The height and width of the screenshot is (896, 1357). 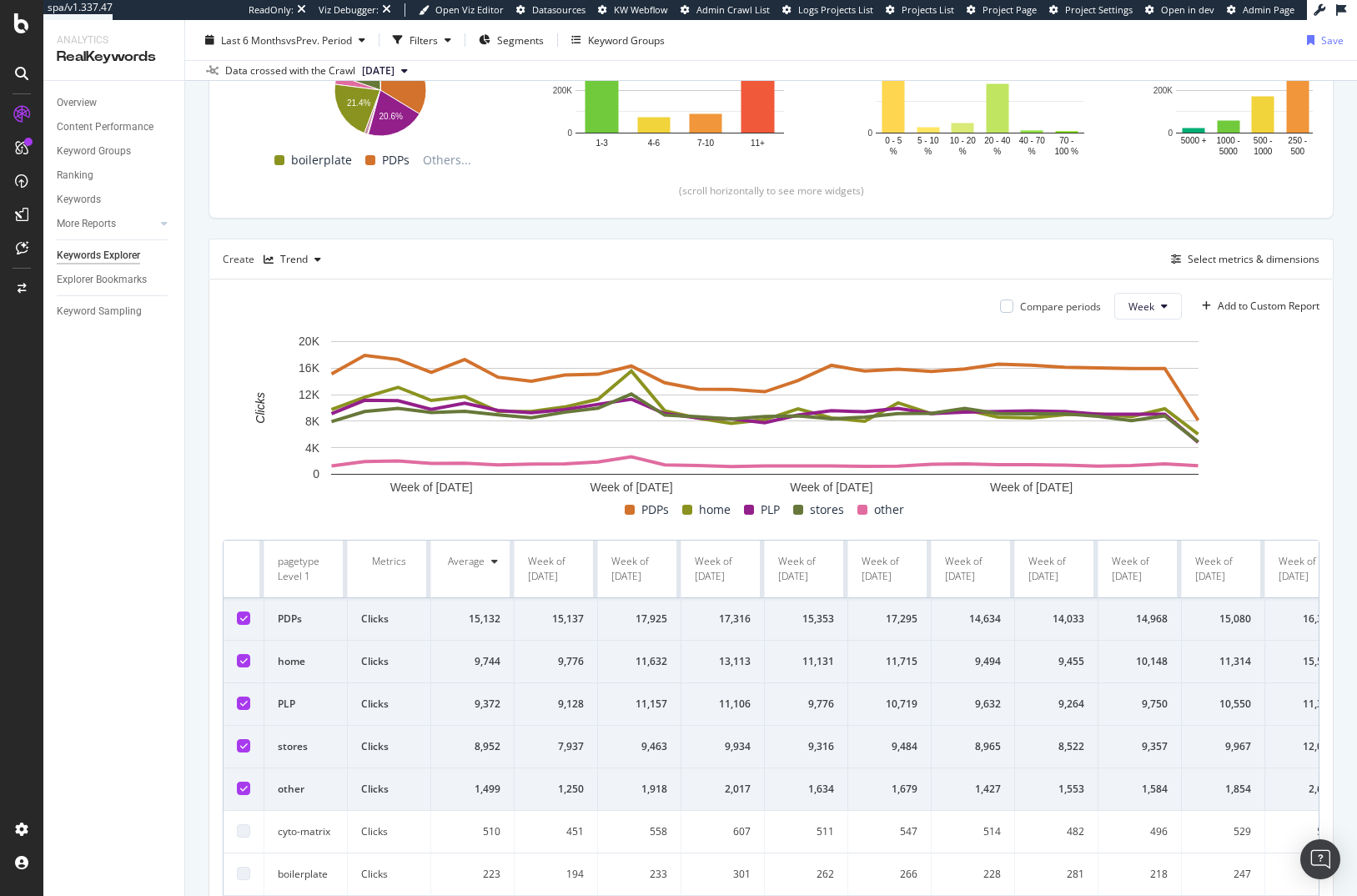 I want to click on a: Projects List, so click(x=920, y=10).